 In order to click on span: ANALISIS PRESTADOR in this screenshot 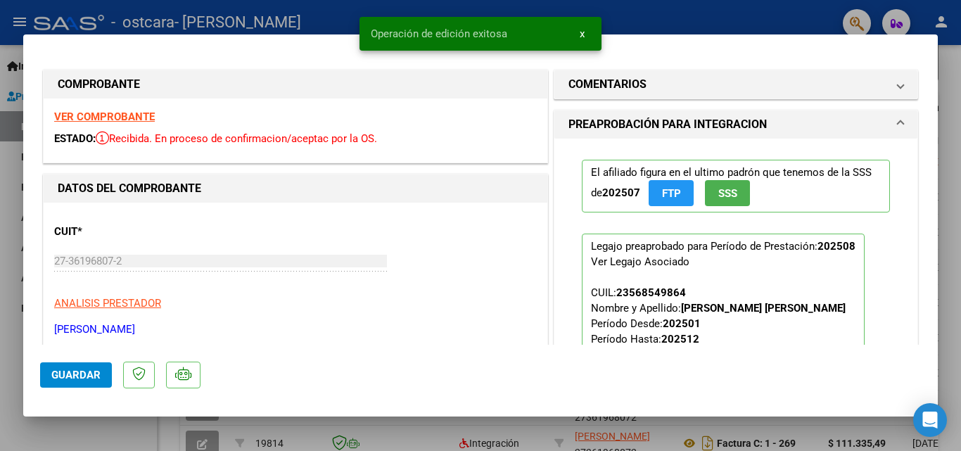, I will do `click(108, 303)`.